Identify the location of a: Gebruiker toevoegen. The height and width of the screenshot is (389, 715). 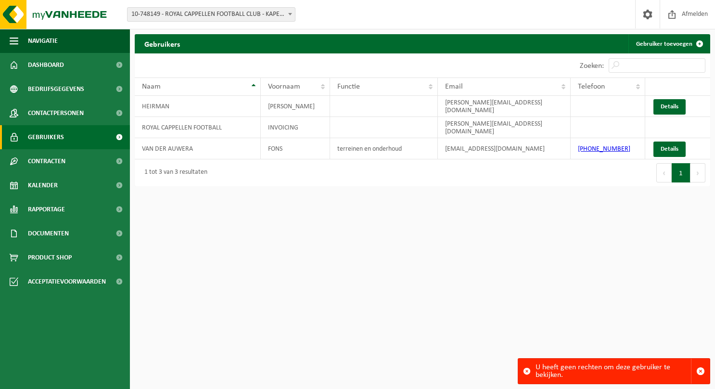
(669, 44).